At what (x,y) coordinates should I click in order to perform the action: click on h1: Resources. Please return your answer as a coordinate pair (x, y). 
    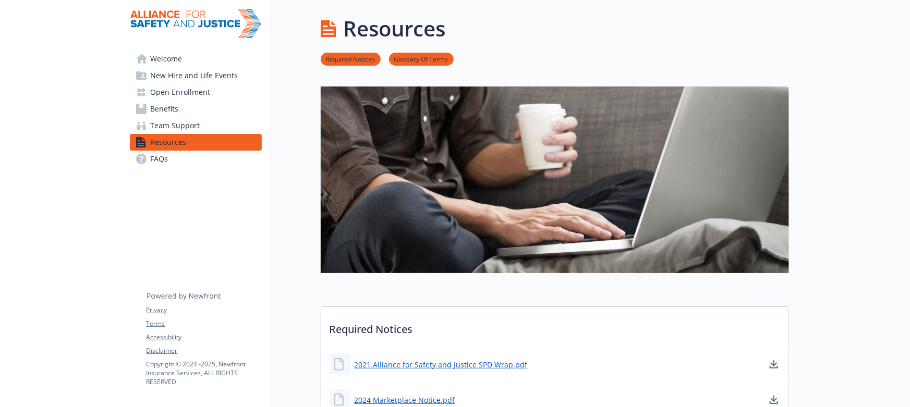
    Looking at the image, I should click on (395, 29).